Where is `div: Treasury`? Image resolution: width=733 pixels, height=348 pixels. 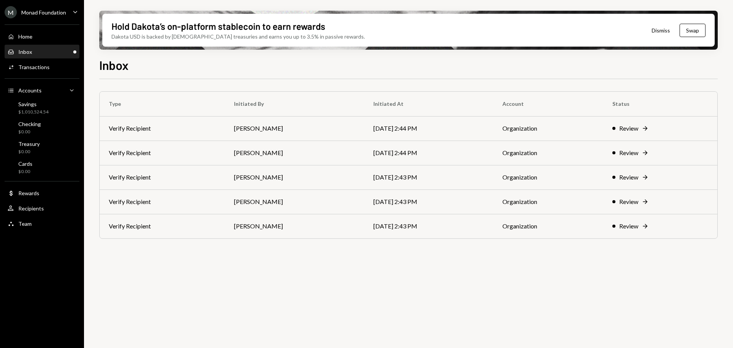 div: Treasury is located at coordinates (29, 144).